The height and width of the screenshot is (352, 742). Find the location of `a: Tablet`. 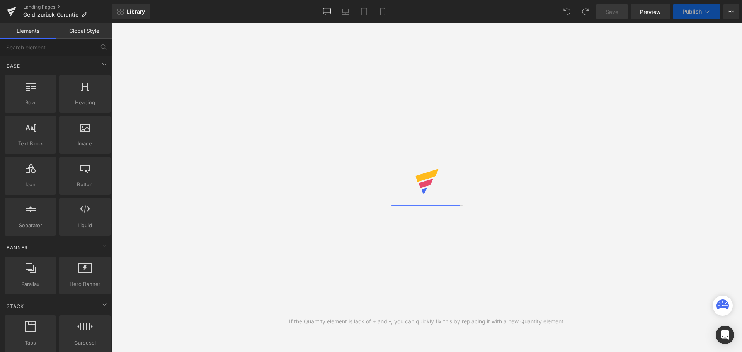

a: Tablet is located at coordinates (364, 12).